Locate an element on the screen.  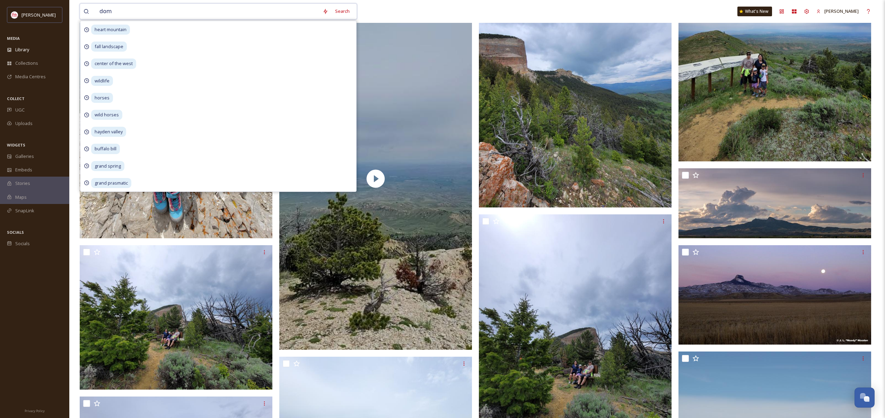
span: UGC is located at coordinates (20, 110).